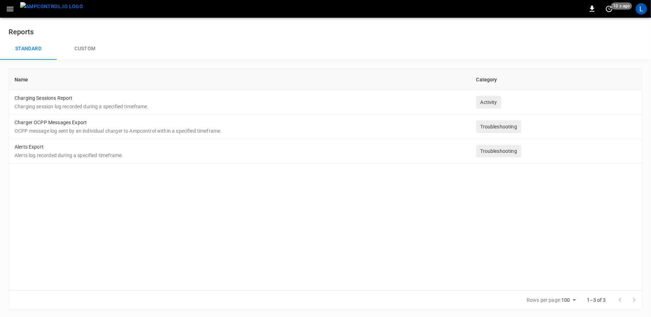  What do you see at coordinates (239, 151) in the screenshot?
I see `td: Alerts Export` at bounding box center [239, 151].